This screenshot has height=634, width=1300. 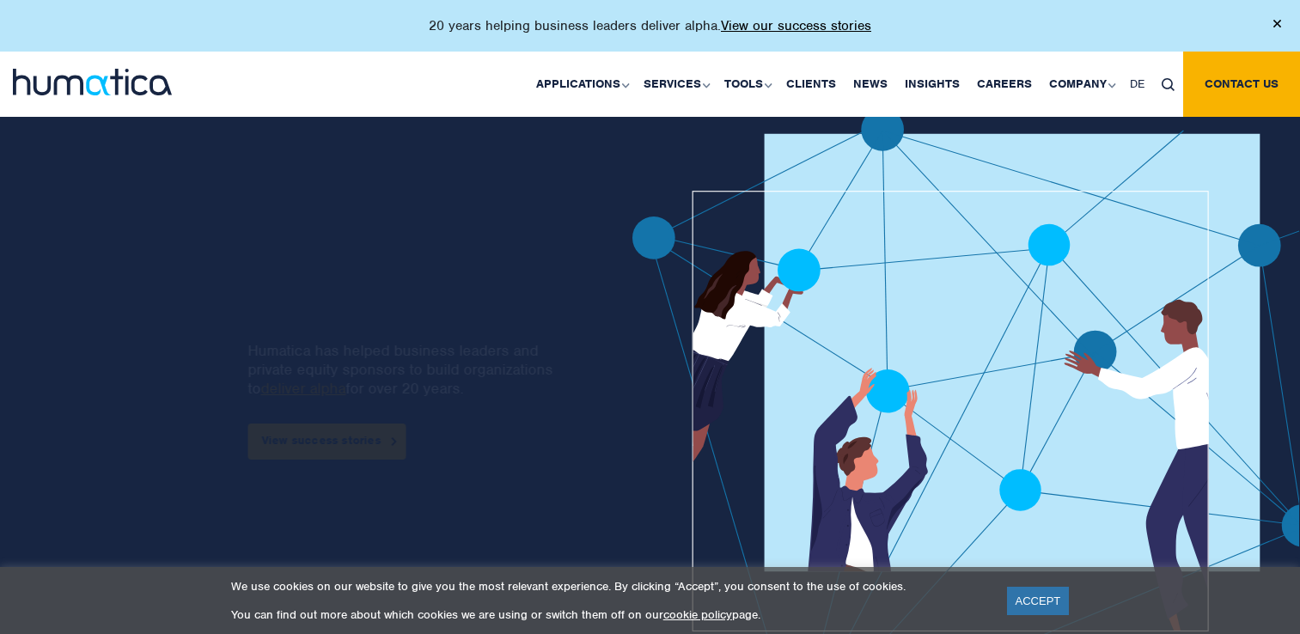 What do you see at coordinates (675, 84) in the screenshot?
I see `a: Services` at bounding box center [675, 84].